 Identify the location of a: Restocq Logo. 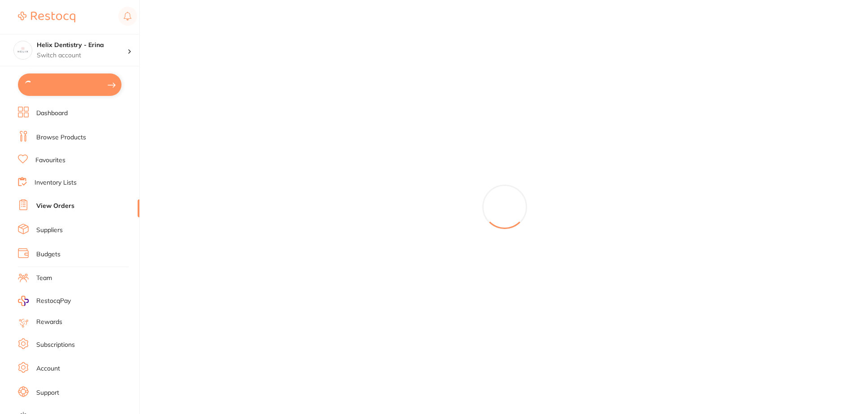
(47, 17).